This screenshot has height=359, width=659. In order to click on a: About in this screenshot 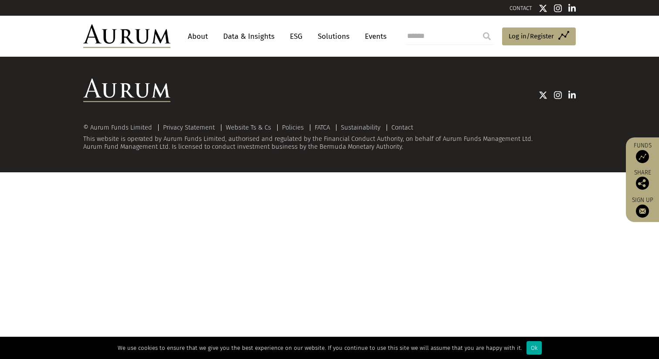, I will do `click(198, 36)`.